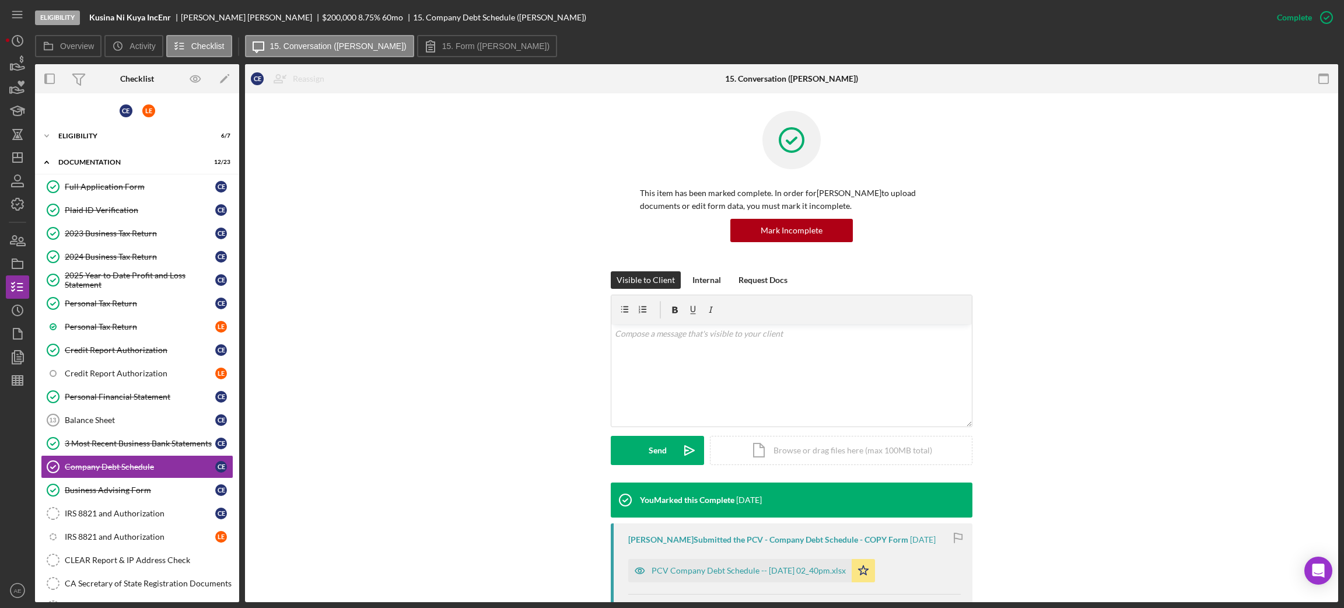  Describe the element at coordinates (220, 136) in the screenshot. I see `div: 6 / 7` at that location.